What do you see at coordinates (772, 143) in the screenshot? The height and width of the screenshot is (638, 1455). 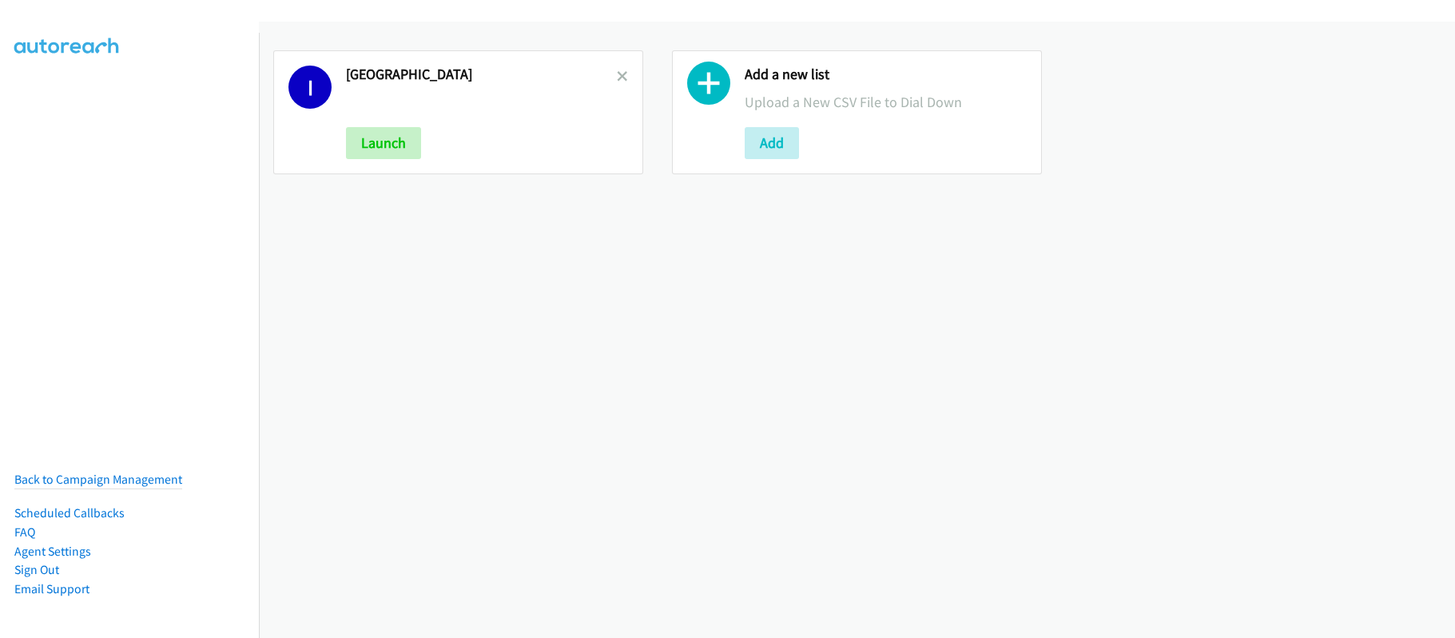 I see `button: Add` at bounding box center [772, 143].